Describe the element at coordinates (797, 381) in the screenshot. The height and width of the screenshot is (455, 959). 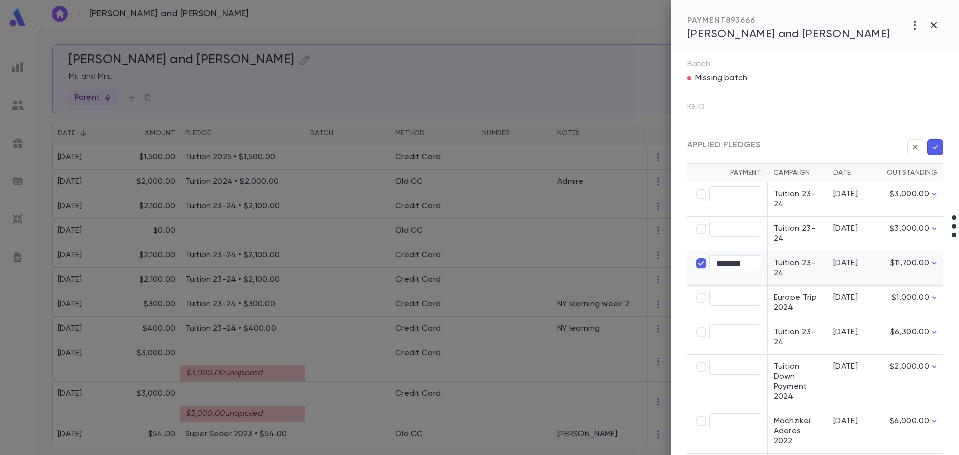
I see `td: Tuition Down Payment 2024` at that location.